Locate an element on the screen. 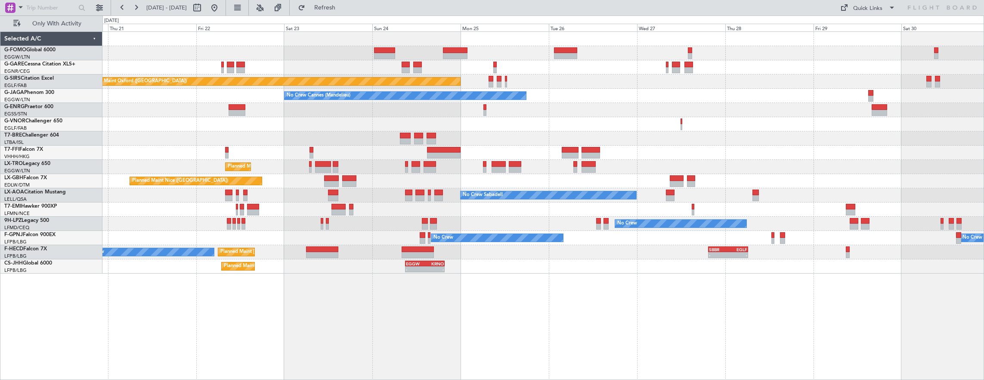 This screenshot has height=380, width=984. span: Refresh is located at coordinates (325, 8).